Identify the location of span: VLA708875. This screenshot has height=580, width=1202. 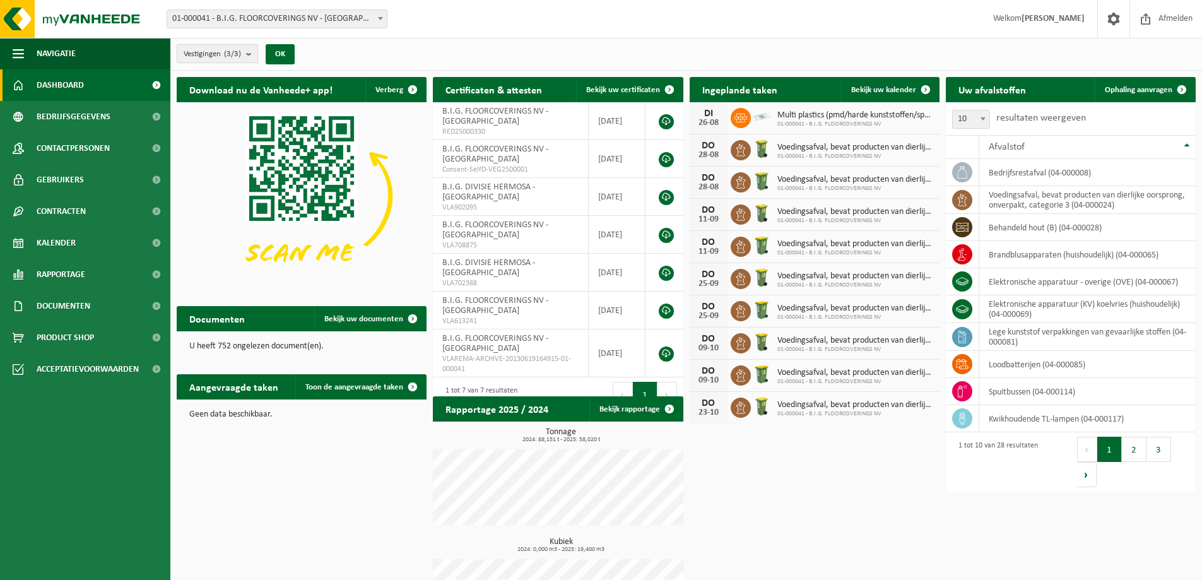
(511, 245).